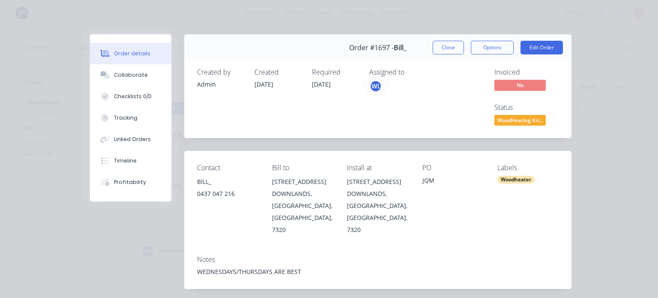 The width and height of the screenshot is (658, 298). I want to click on span: No, so click(520, 85).